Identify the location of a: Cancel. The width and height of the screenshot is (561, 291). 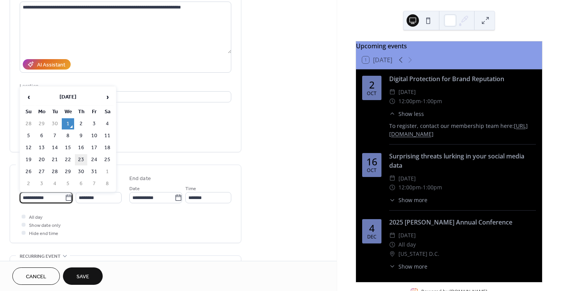
(36, 276).